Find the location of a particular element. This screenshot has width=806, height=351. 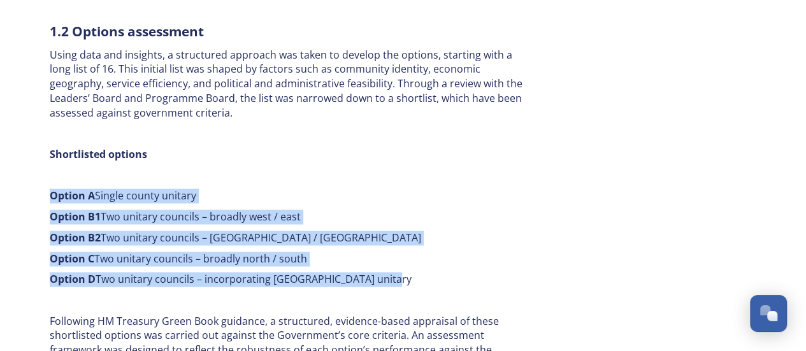

strong: Option C is located at coordinates (72, 259).